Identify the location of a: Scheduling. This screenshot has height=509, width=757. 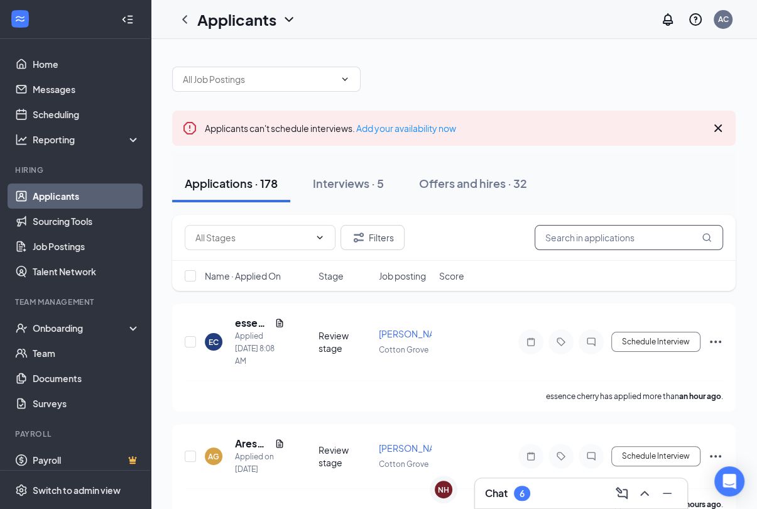
(86, 114).